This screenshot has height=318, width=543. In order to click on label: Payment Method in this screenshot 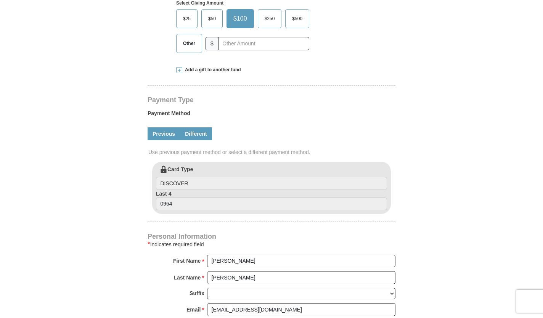, I will do `click(271, 115)`.